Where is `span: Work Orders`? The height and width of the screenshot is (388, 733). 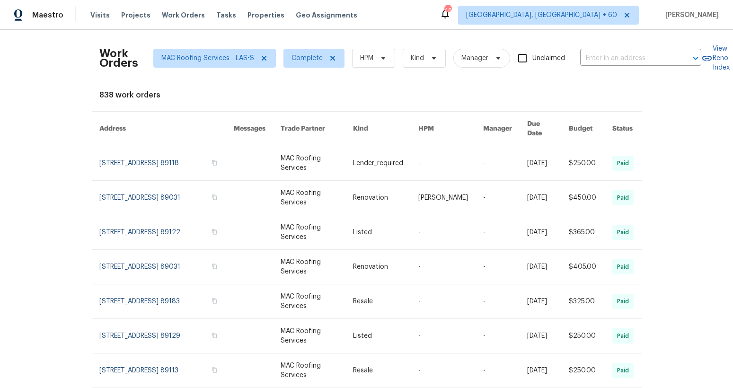
span: Work Orders is located at coordinates (183, 15).